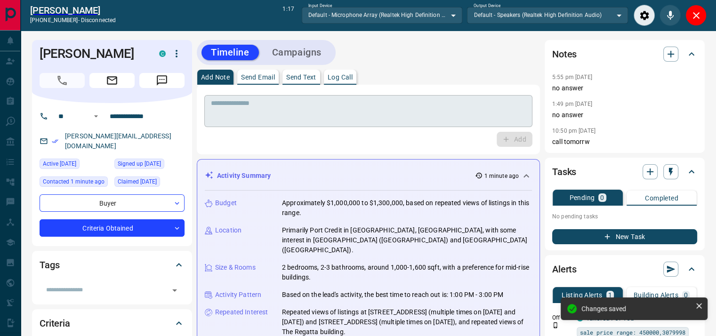  Describe the element at coordinates (564, 54) in the screenshot. I see `h2: Notes` at that location.